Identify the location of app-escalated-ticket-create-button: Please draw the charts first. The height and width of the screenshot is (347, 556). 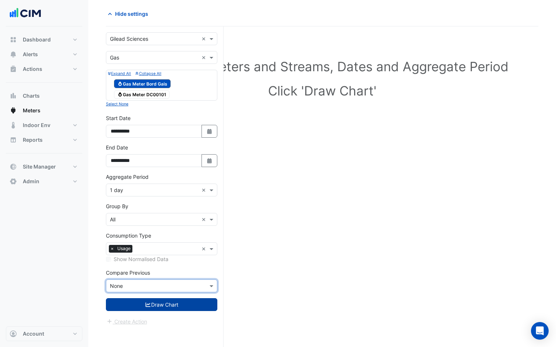
(126, 321).